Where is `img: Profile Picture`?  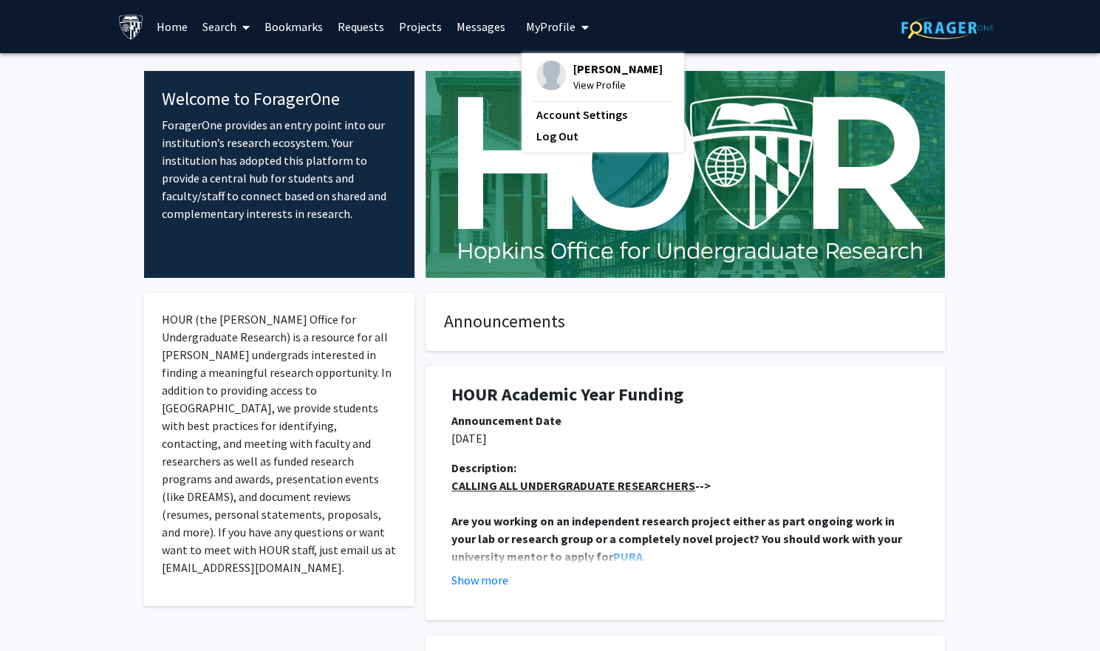 img: Profile Picture is located at coordinates (551, 75).